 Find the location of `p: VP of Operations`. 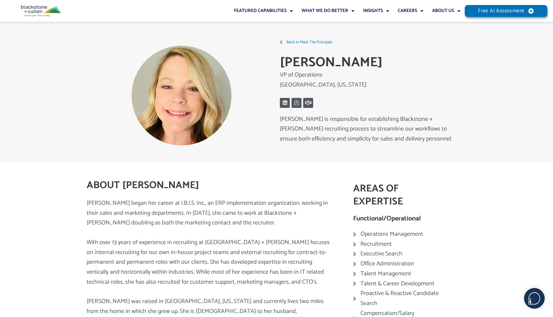

p: VP of Operations is located at coordinates (371, 75).